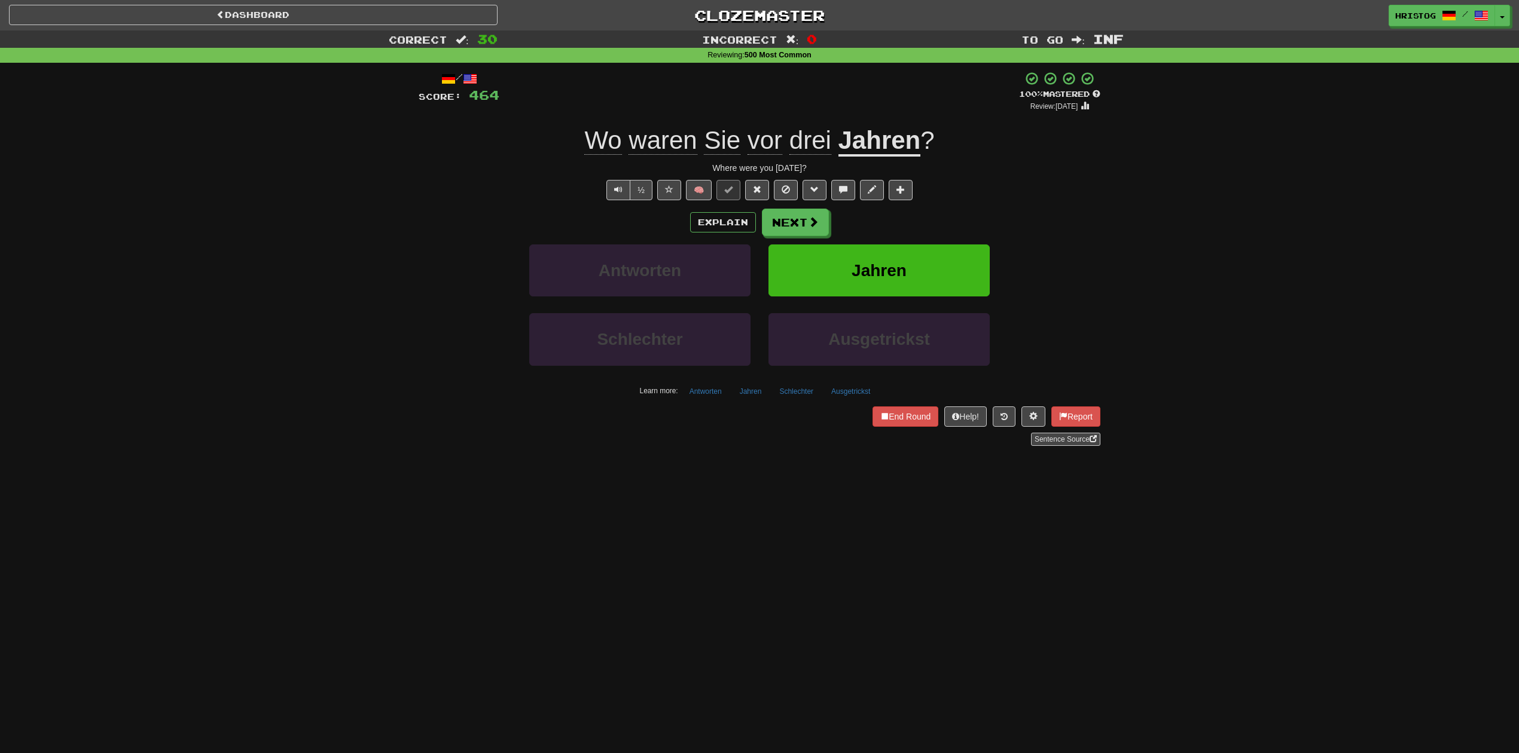 The width and height of the screenshot is (1519, 753). Describe the element at coordinates (1066, 440) in the screenshot. I see `a: Sentence Source` at that location.